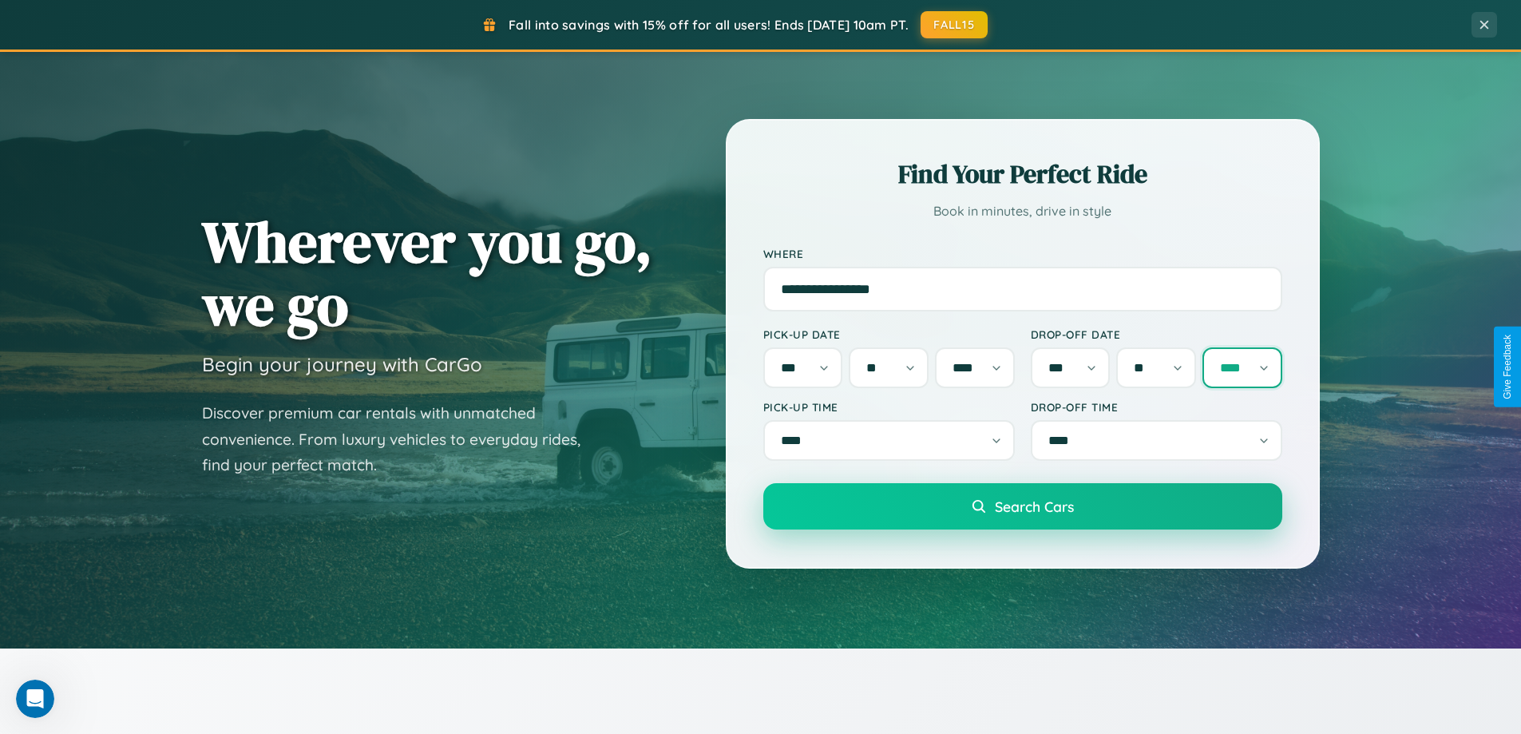  I want to click on button: Search Cars, so click(1023, 506).